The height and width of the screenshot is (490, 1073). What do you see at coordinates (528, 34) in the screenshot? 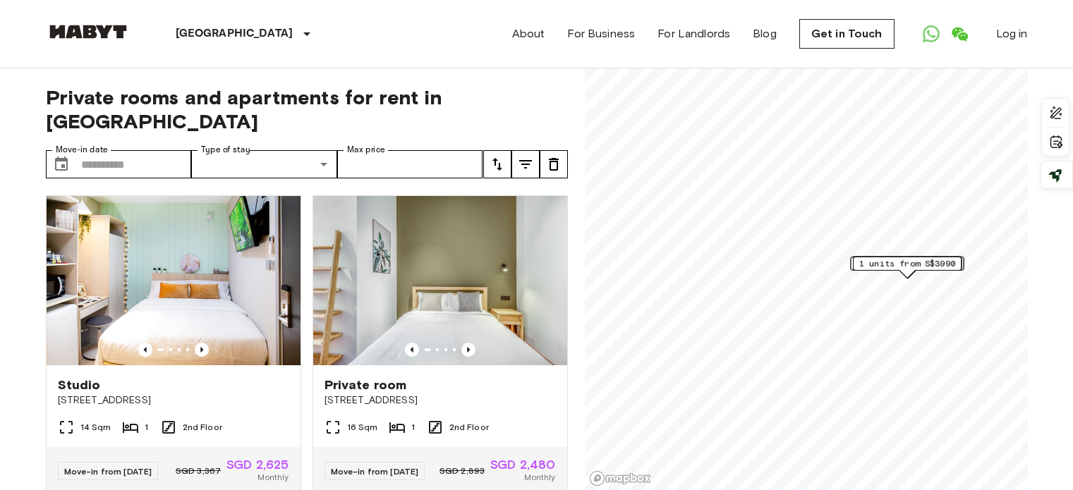
I see `a: About` at bounding box center [528, 34].